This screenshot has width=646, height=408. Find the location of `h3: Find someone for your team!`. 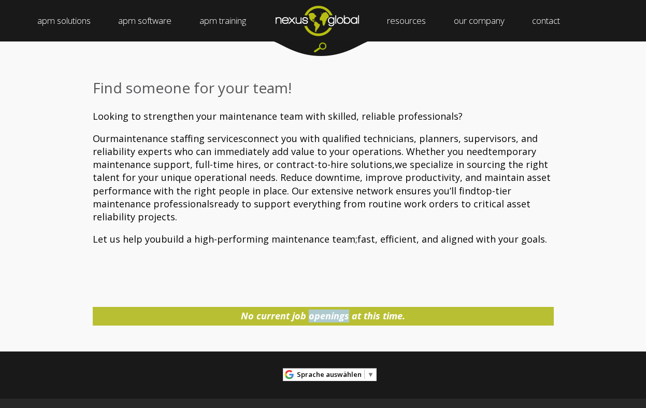

h3: Find someone for your team! is located at coordinates (323, 88).